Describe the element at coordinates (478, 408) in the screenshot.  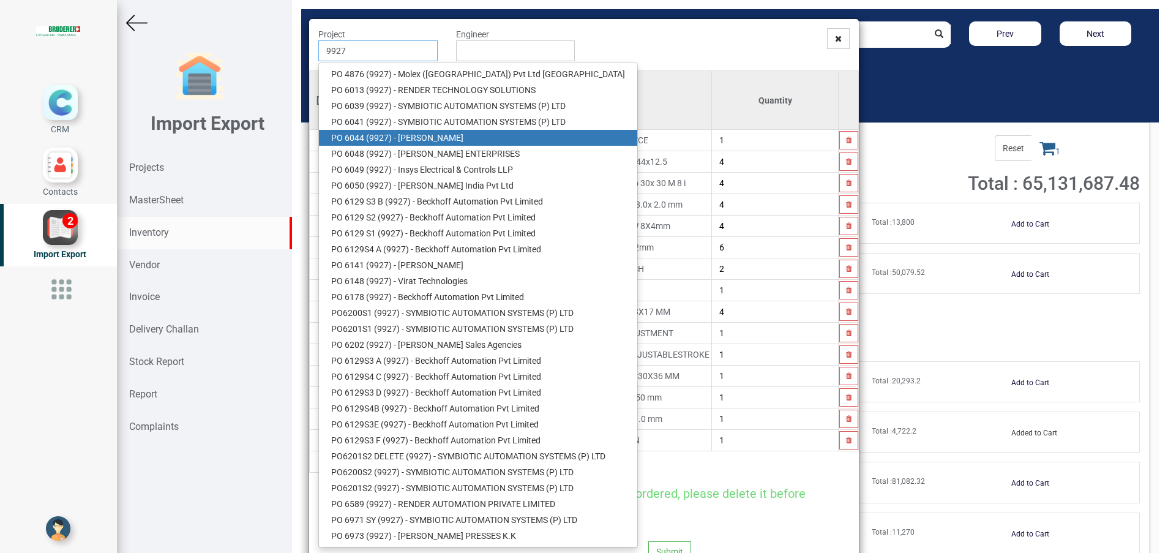
I see `a: PO 6129S4B (9927) - Beckhoff Automation Pvt Limited` at that location.